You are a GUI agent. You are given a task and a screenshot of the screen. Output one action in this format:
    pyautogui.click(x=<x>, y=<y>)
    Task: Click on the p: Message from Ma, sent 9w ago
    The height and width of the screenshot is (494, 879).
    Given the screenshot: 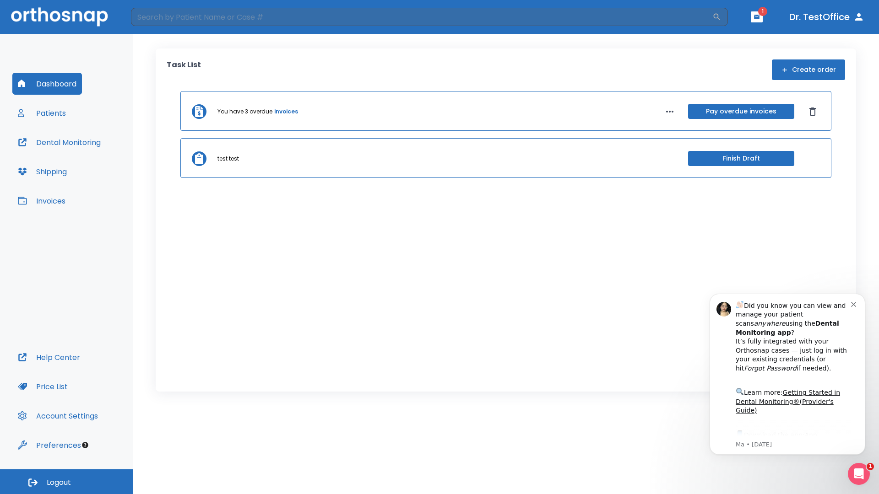 What is the action you would take?
    pyautogui.click(x=98, y=163)
    